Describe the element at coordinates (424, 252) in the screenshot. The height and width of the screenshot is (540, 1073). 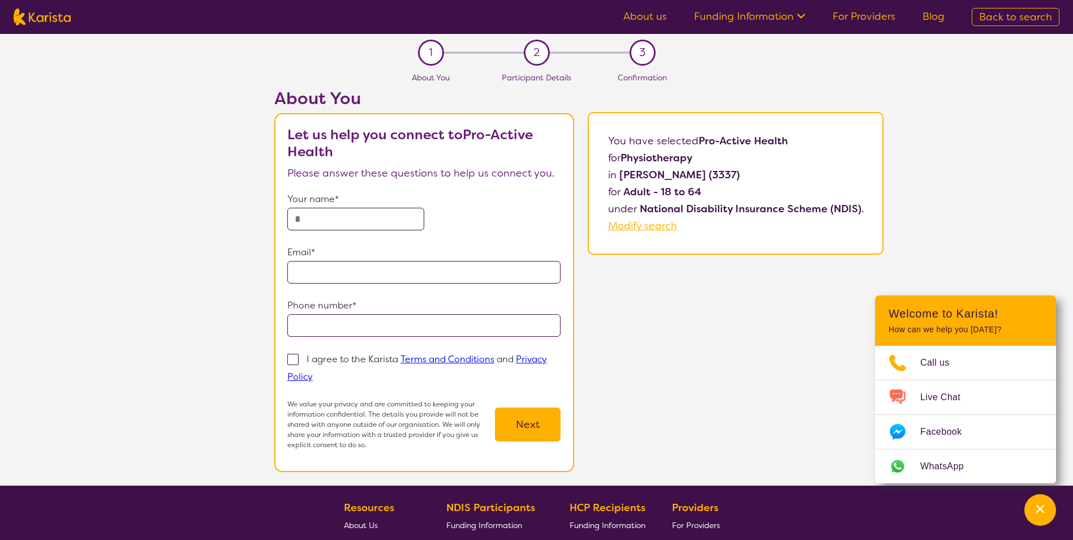
I see `p: Email*` at that location.